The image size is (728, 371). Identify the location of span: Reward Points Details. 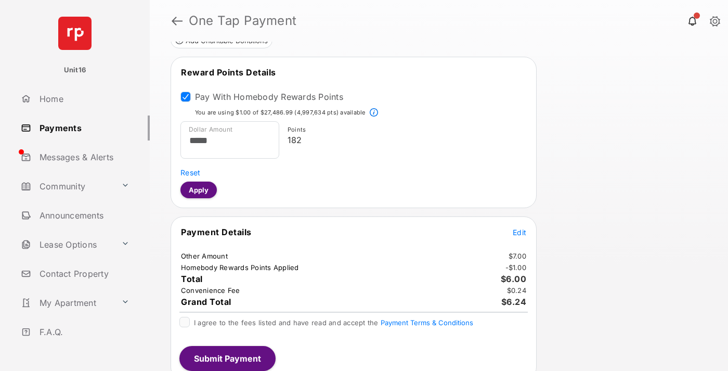
(228, 72).